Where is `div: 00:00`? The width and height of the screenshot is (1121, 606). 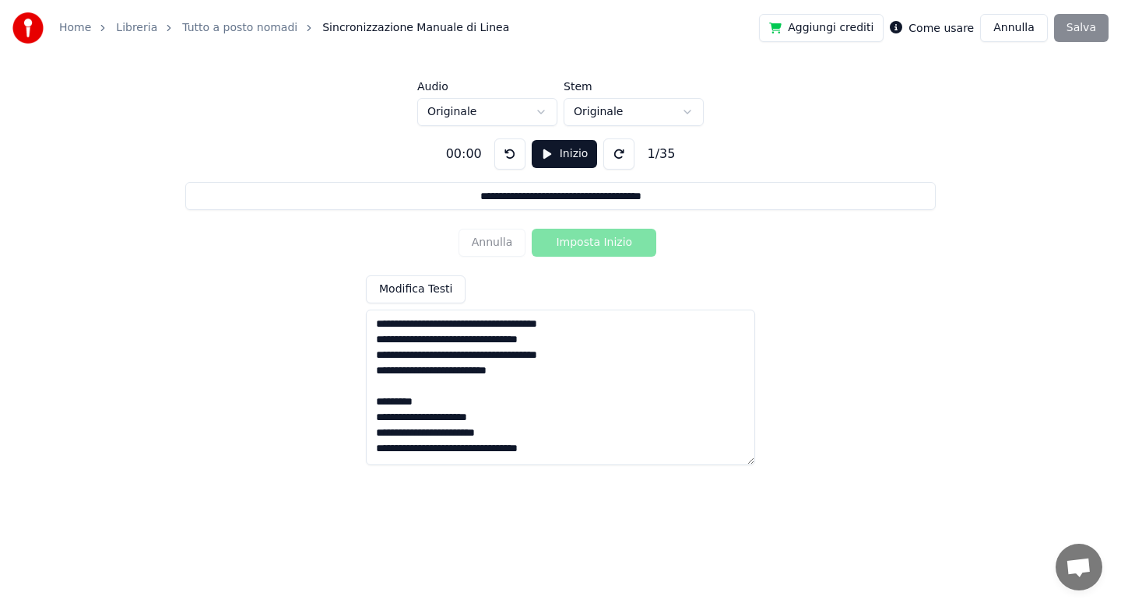
div: 00:00 is located at coordinates (464, 154).